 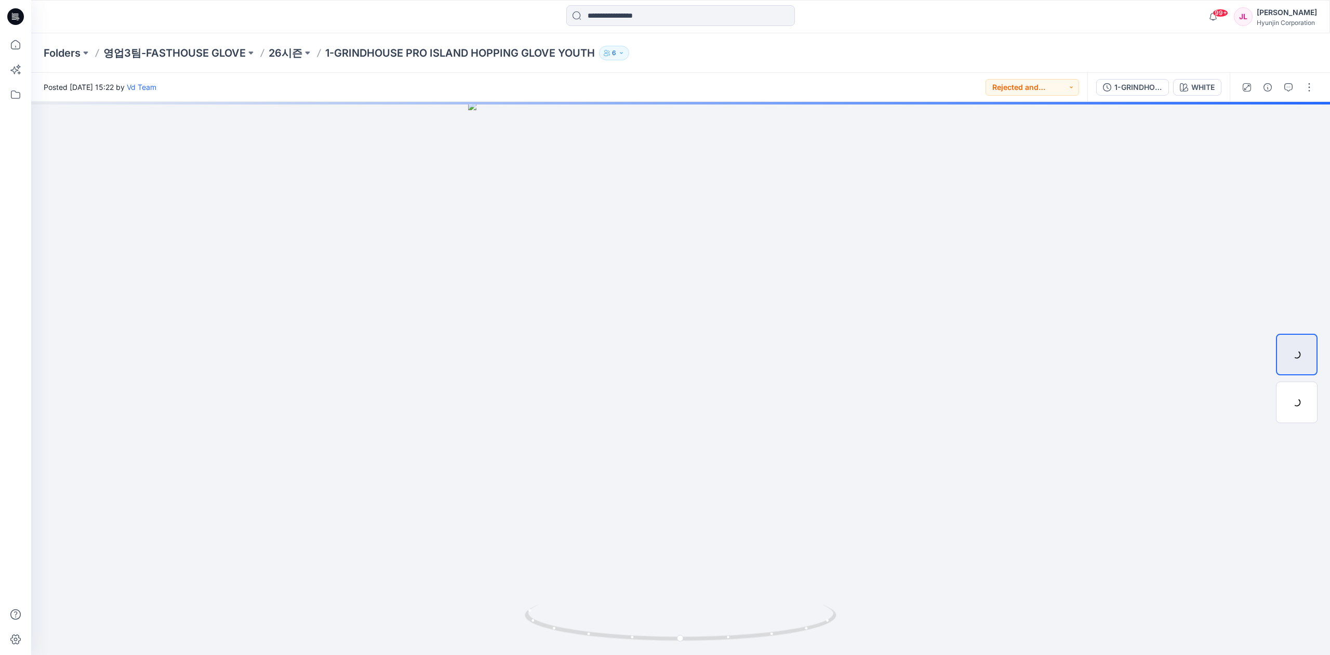 I want to click on div: JL, so click(x=1243, y=17).